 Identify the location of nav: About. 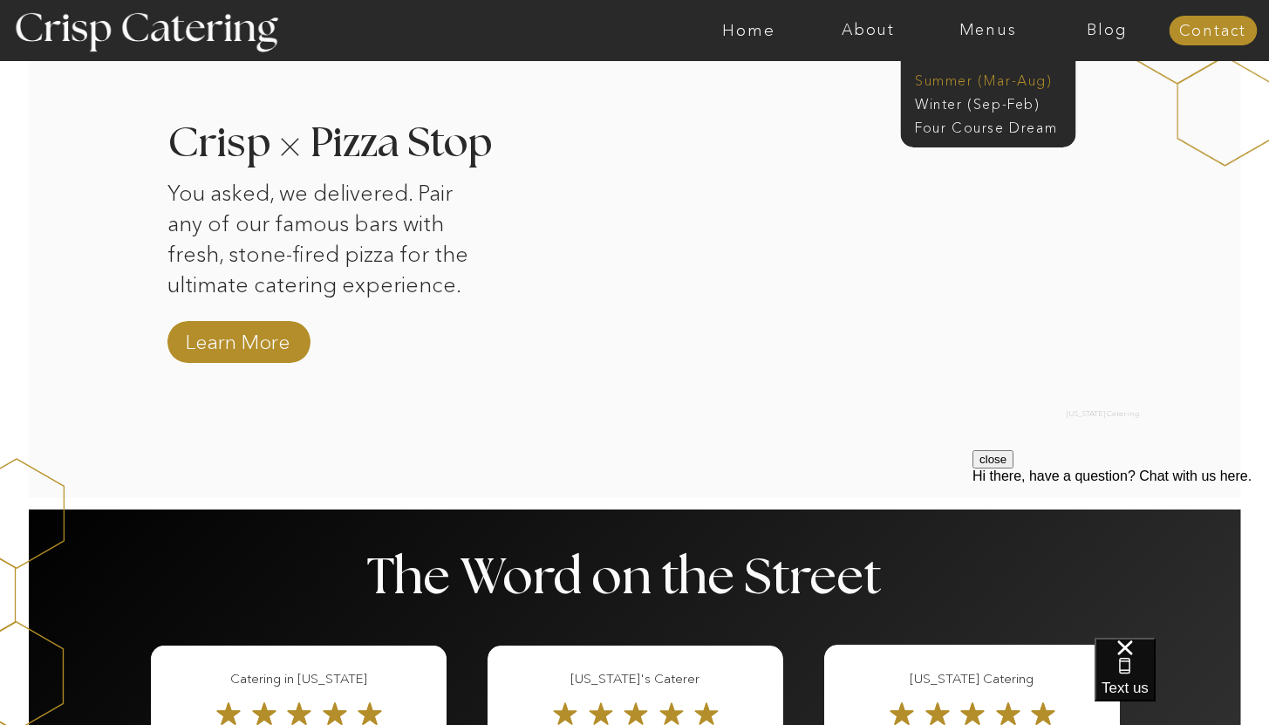
(868, 31).